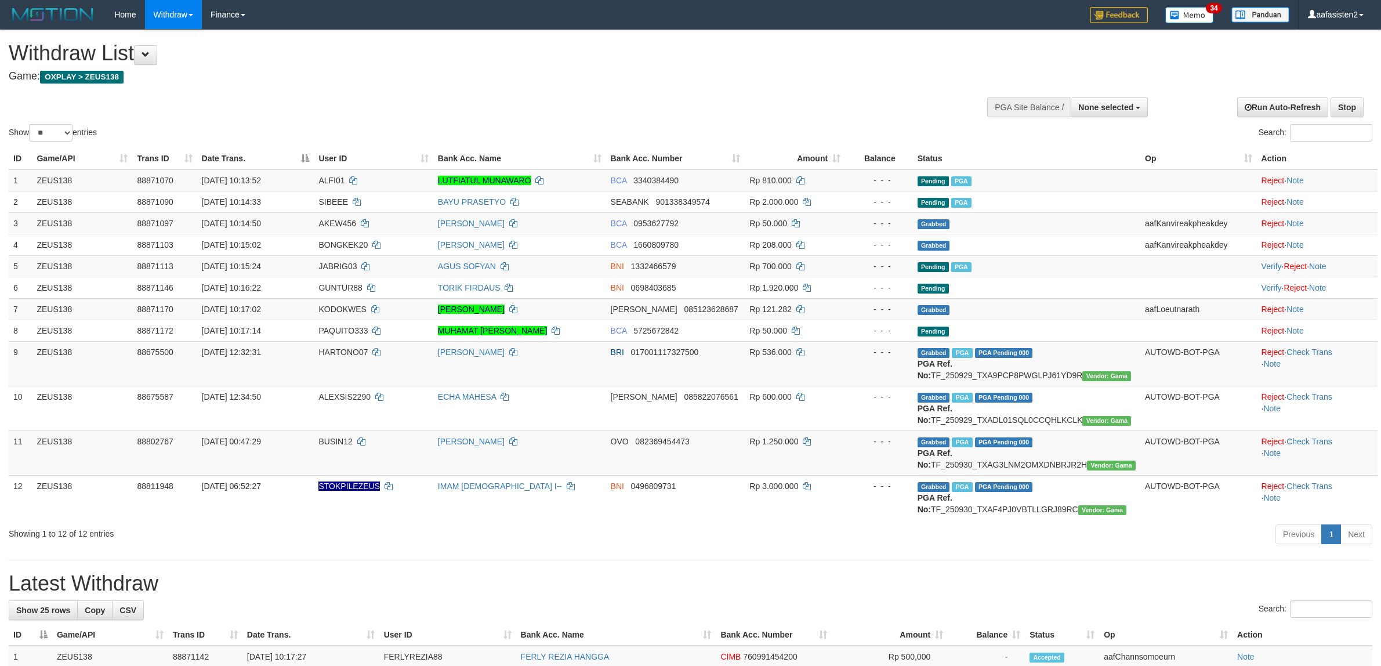 The width and height of the screenshot is (1381, 666). Describe the element at coordinates (20, 223) in the screenshot. I see `td: 3` at that location.